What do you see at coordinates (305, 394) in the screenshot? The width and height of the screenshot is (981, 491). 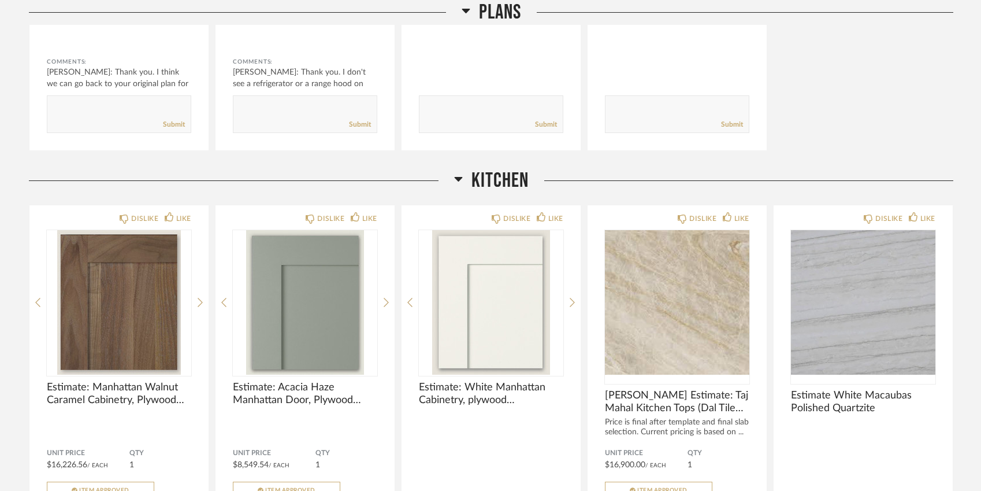 I see `span: Estimate: Acacia Haze Manhattan Door, Plywood Construction. Uppers and Hood` at bounding box center [305, 394].